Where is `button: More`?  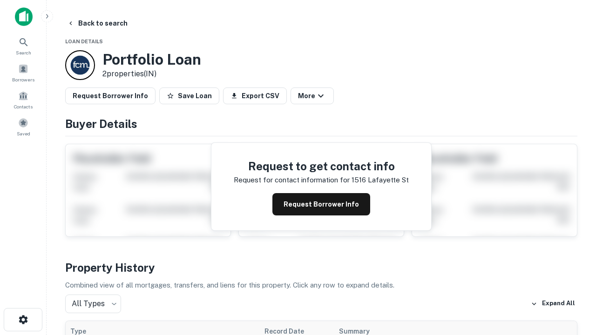 button: More is located at coordinates (312, 96).